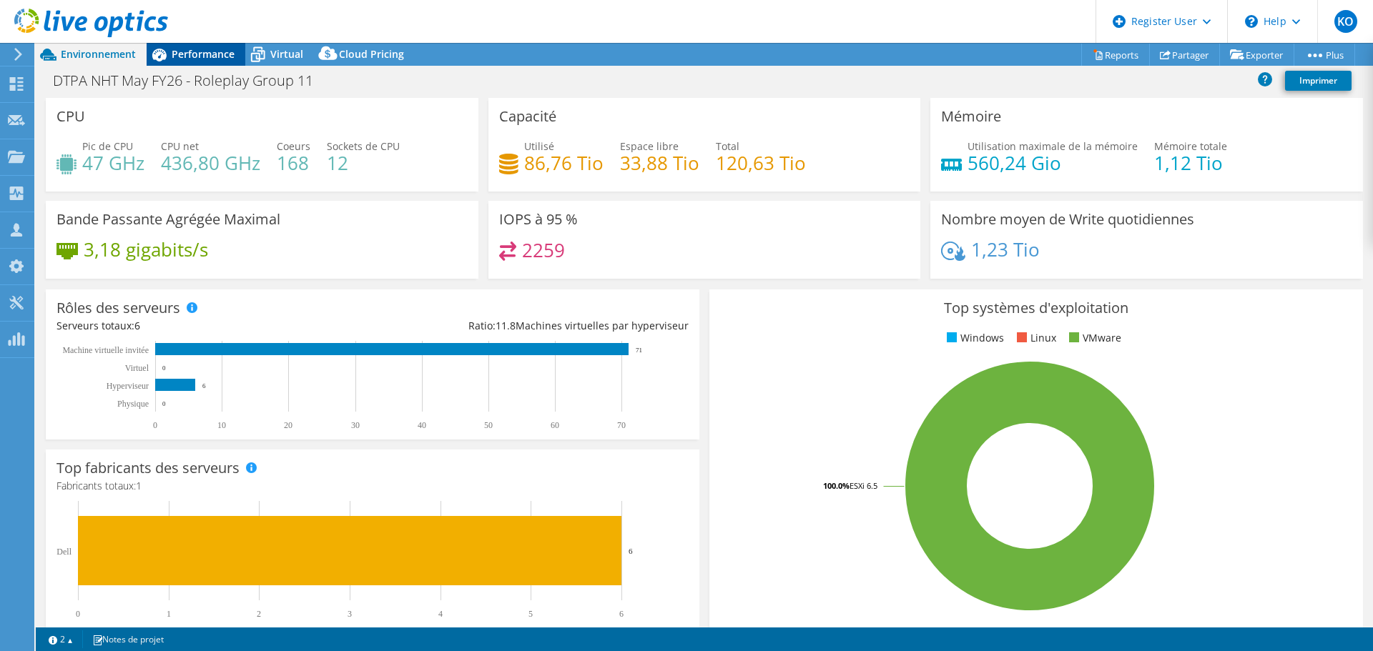 The height and width of the screenshot is (651, 1373). I want to click on h3: Mémoire, so click(971, 117).